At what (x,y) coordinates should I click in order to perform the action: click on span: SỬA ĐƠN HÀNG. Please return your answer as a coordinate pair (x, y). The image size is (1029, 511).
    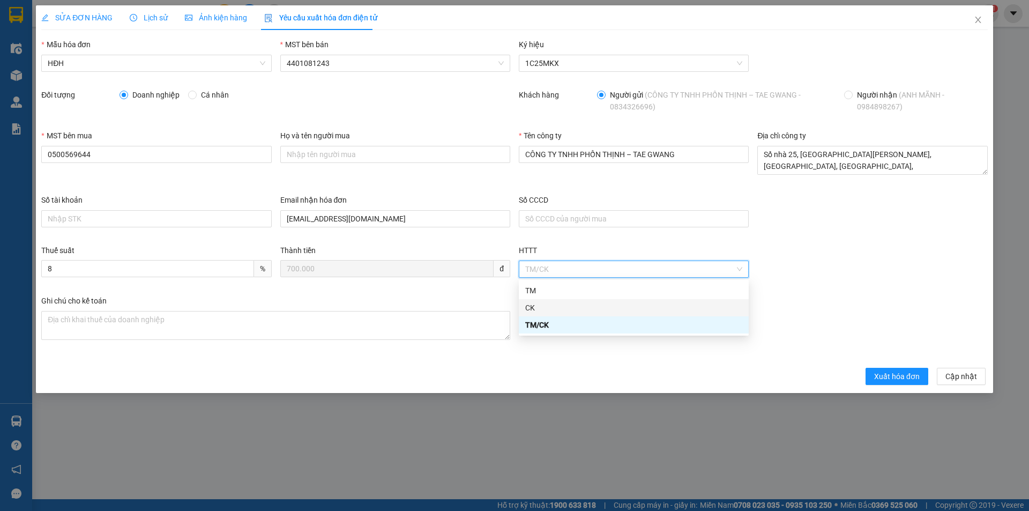
    Looking at the image, I should click on (77, 18).